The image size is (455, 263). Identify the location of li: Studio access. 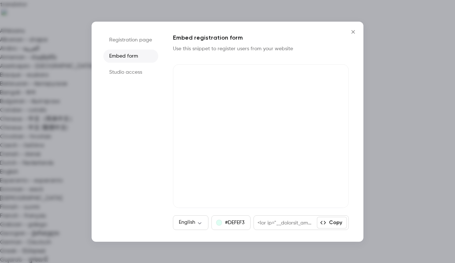
(131, 72).